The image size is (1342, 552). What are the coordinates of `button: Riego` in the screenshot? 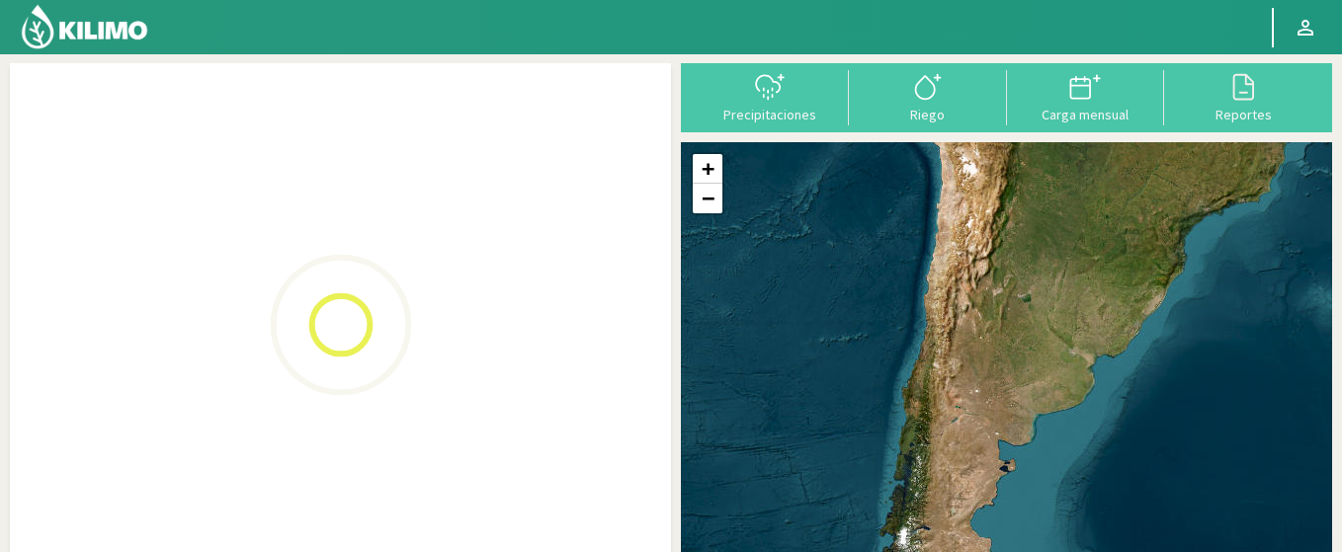 It's located at (928, 96).